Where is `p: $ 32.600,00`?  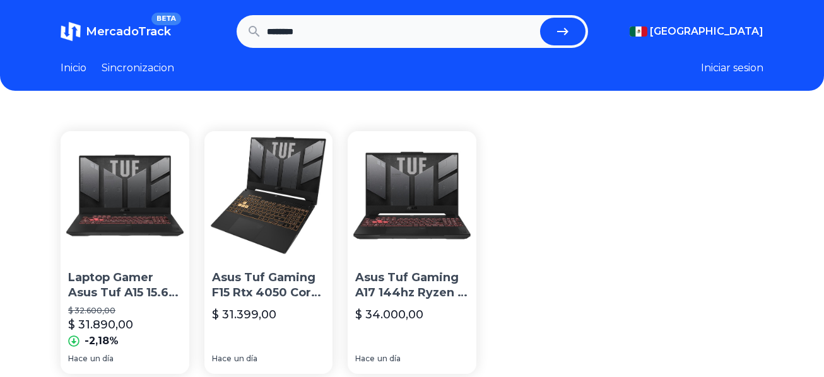
p: $ 32.600,00 is located at coordinates (125, 311).